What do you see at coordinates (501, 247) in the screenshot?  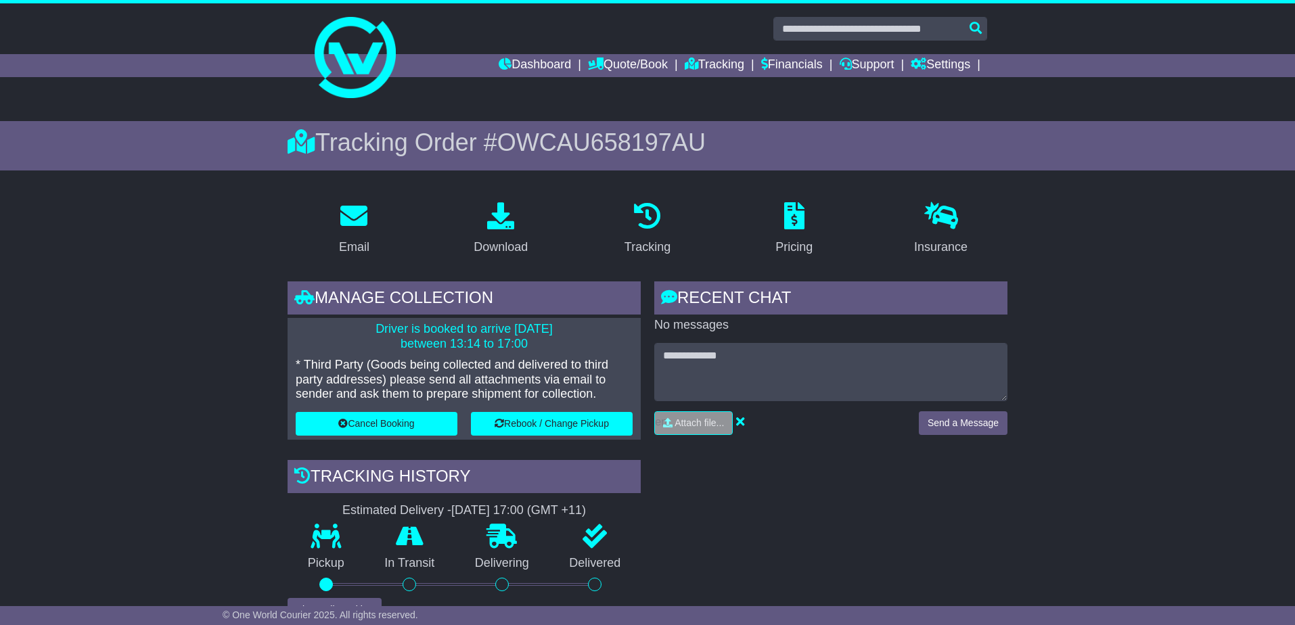 I see `div: Download` at bounding box center [501, 247].